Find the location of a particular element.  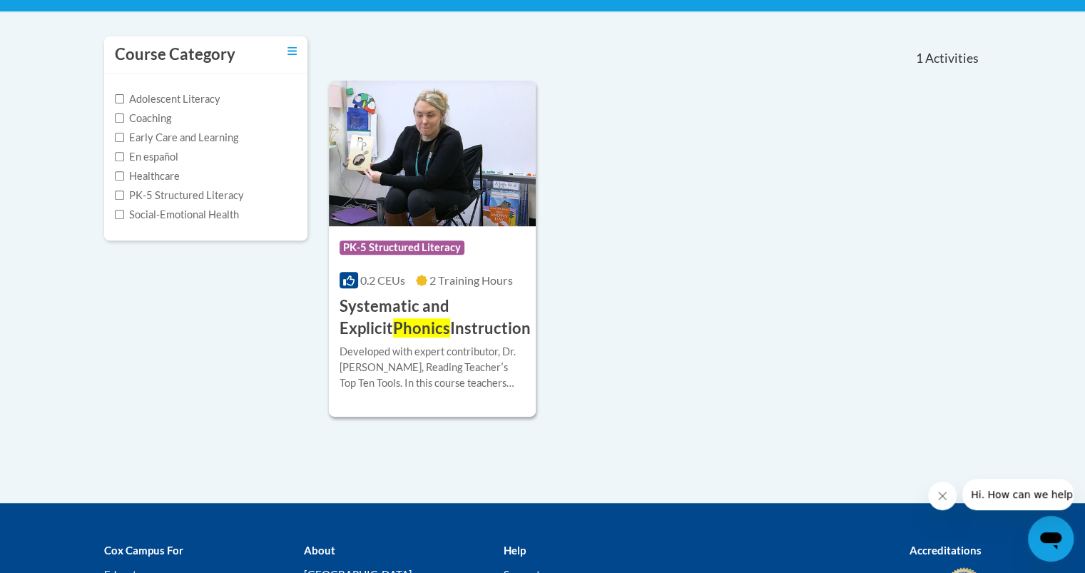

span: PK-5 Structured Literacy is located at coordinates (401, 247).